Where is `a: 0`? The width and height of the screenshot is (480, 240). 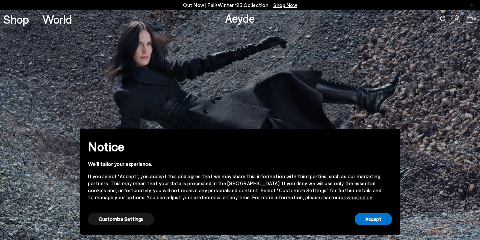 a: 0 is located at coordinates (470, 19).